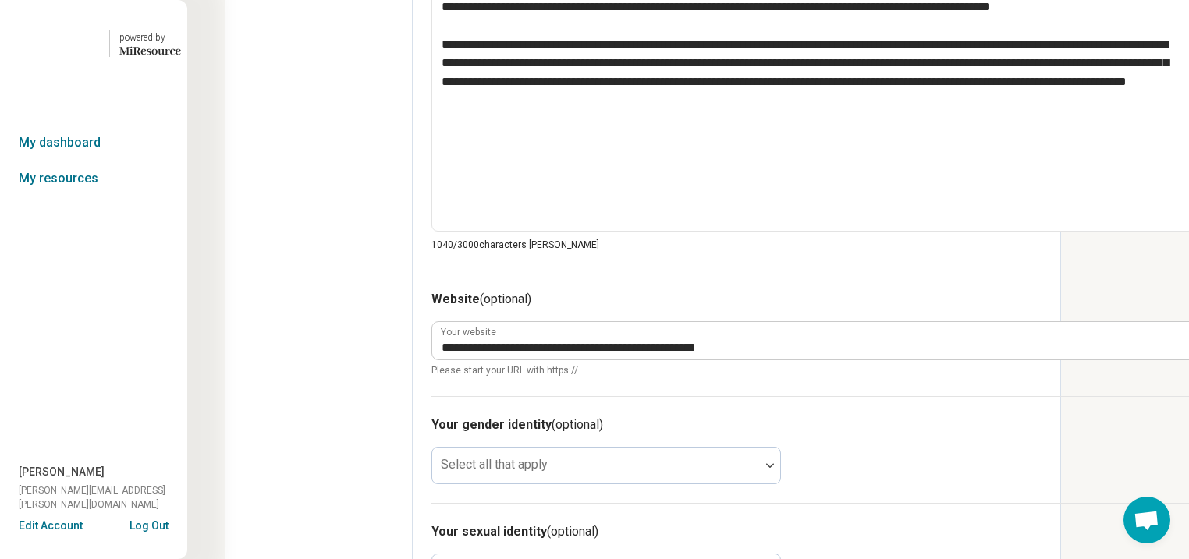 The width and height of the screenshot is (1189, 559). What do you see at coordinates (468, 332) in the screenshot?
I see `label: Your website` at bounding box center [468, 332].